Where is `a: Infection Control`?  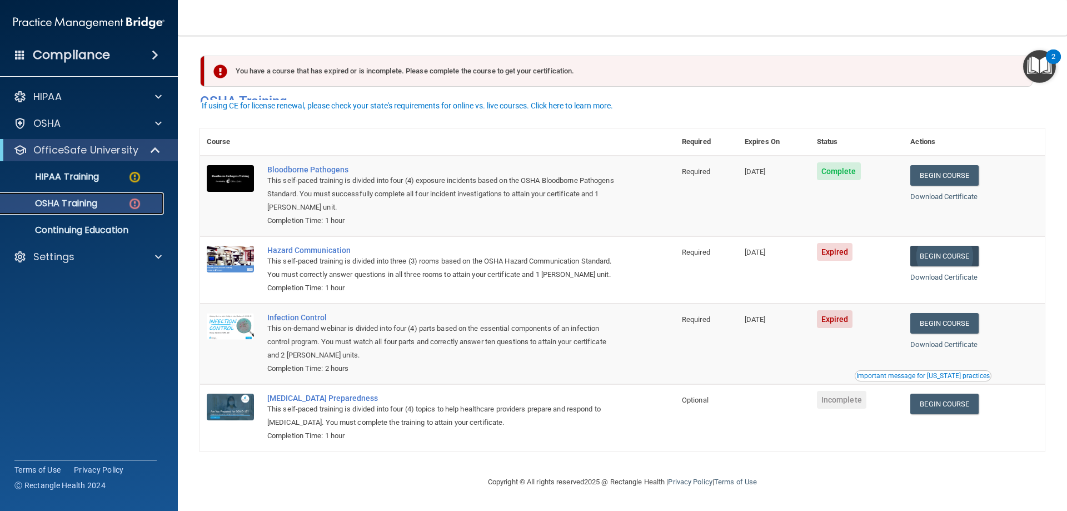
a: Infection Control is located at coordinates (443, 317).